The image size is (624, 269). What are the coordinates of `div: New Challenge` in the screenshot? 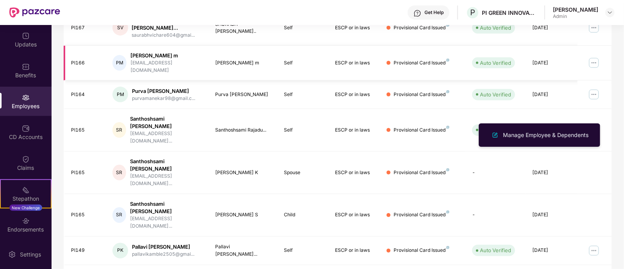 It's located at (26, 208).